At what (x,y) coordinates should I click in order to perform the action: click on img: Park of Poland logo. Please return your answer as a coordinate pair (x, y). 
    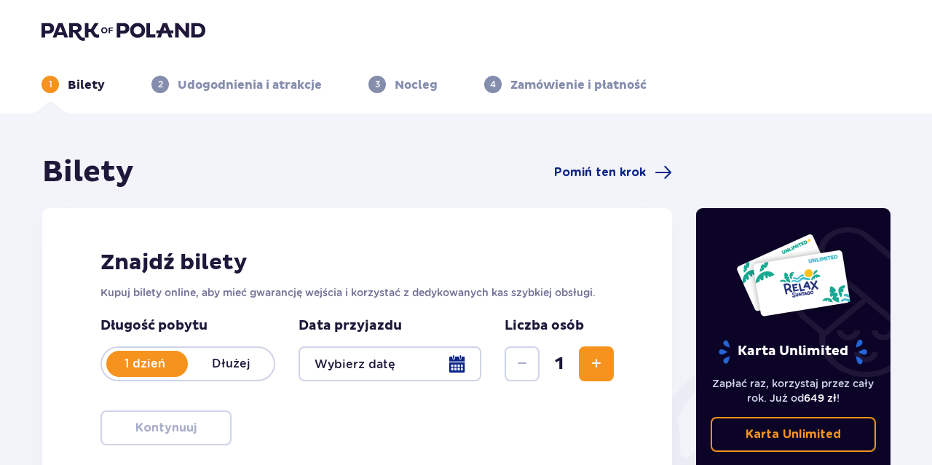
    Looking at the image, I should click on (123, 31).